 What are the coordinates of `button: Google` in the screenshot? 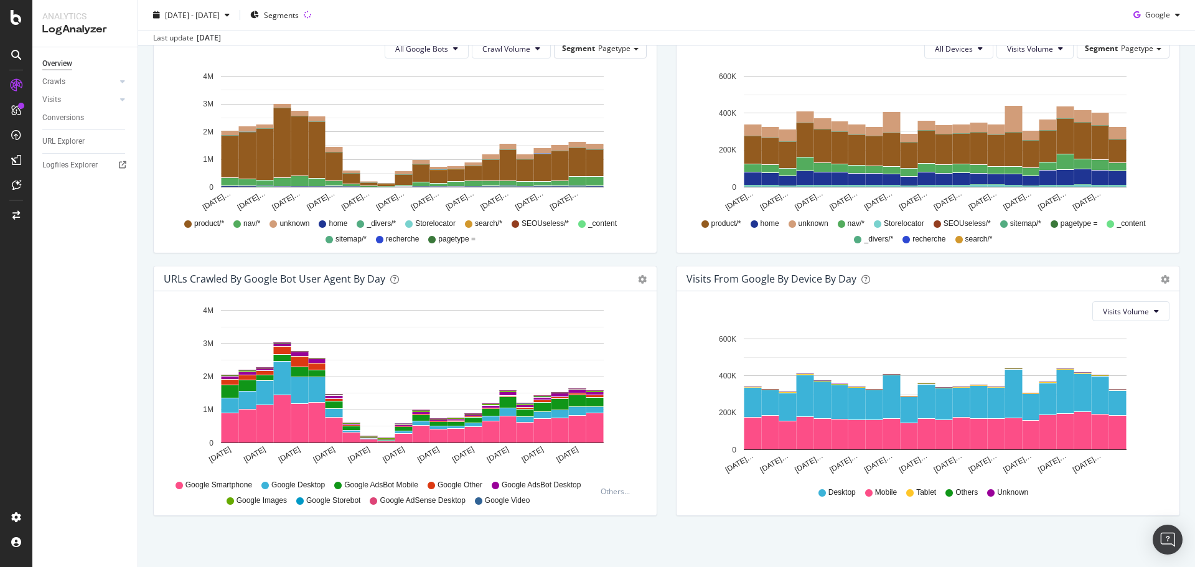 It's located at (1157, 15).